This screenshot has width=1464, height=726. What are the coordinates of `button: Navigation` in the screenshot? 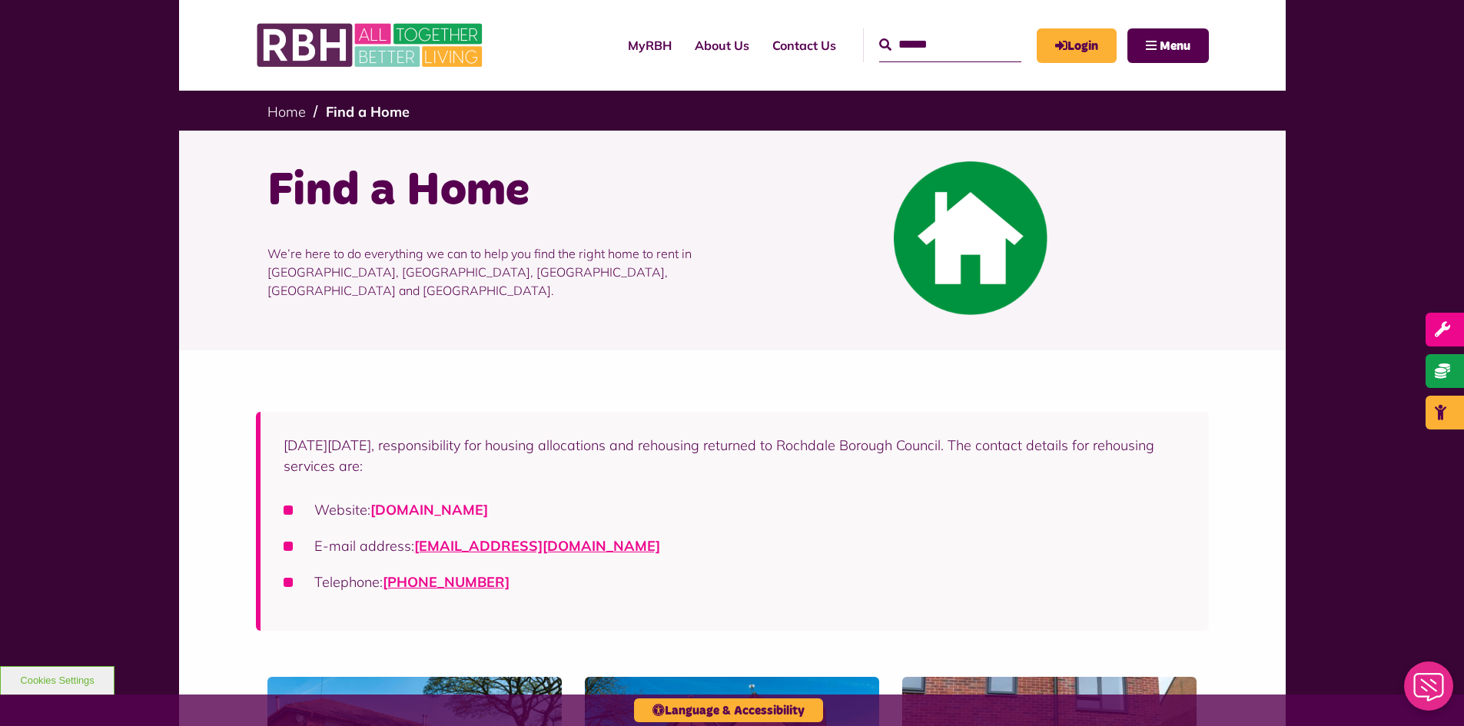 It's located at (1168, 45).